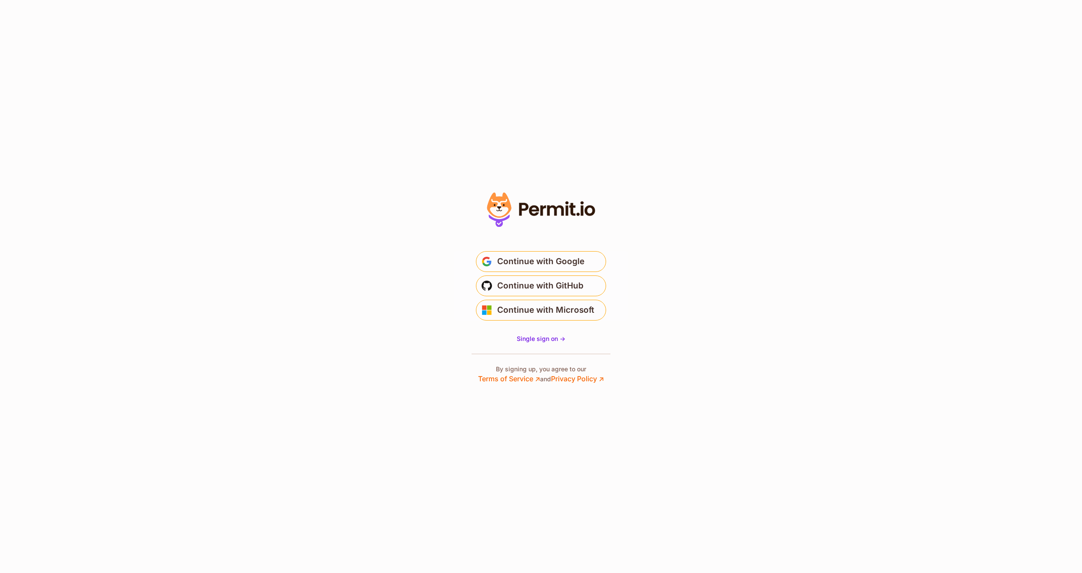 Image resolution: width=1082 pixels, height=573 pixels. What do you see at coordinates (546, 310) in the screenshot?
I see `span: Continue with Microsoft` at bounding box center [546, 310].